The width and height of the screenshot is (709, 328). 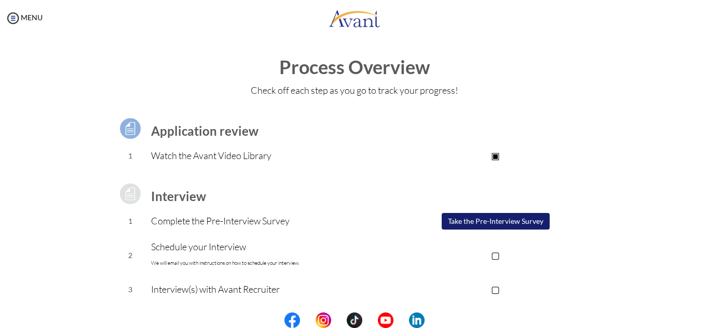 What do you see at coordinates (354, 321) in the screenshot?
I see `img: tt.png` at bounding box center [354, 321].